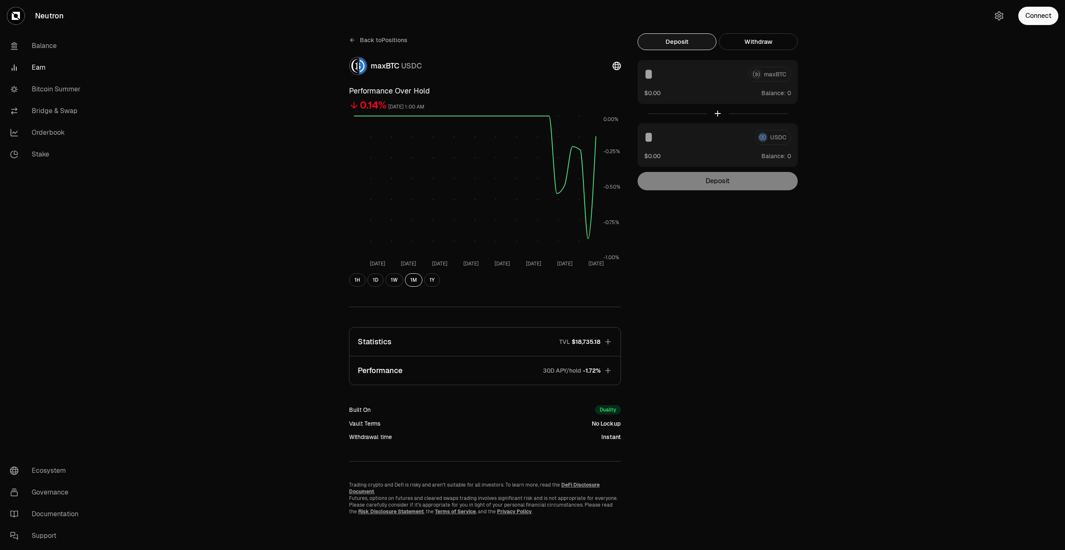 This screenshot has width=1065, height=550. Describe the element at coordinates (375, 342) in the screenshot. I see `p: Statistics` at that location.